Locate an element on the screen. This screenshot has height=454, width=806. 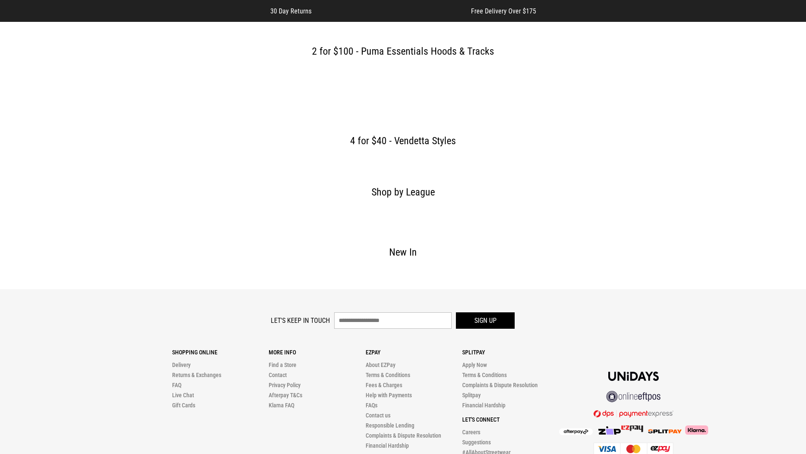
a: Women is located at coordinates (170, 37).